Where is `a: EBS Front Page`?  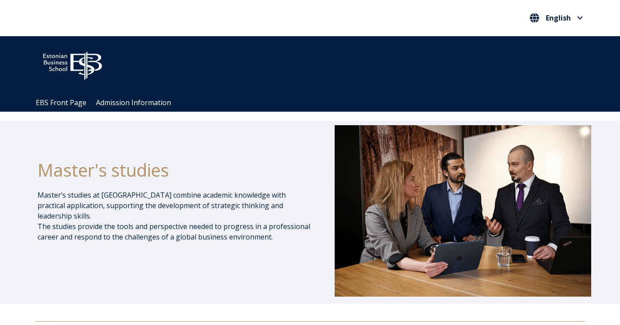
a: EBS Front Page is located at coordinates (61, 103).